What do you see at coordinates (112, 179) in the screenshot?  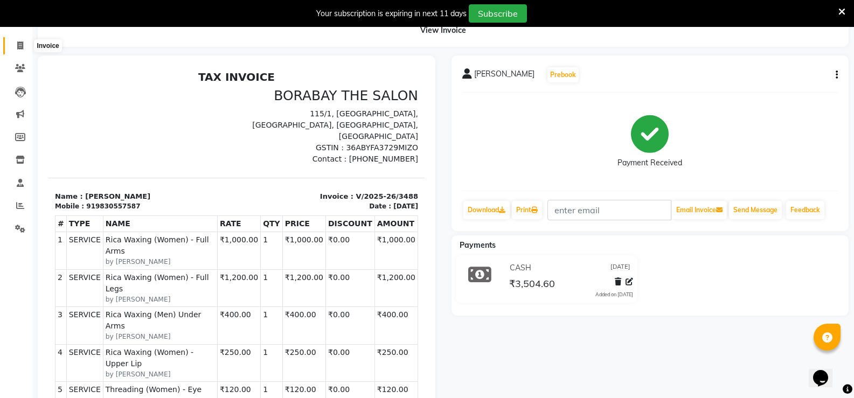 I see `span: Rica Waxing (Women) - Full Arms` at bounding box center [112, 179].